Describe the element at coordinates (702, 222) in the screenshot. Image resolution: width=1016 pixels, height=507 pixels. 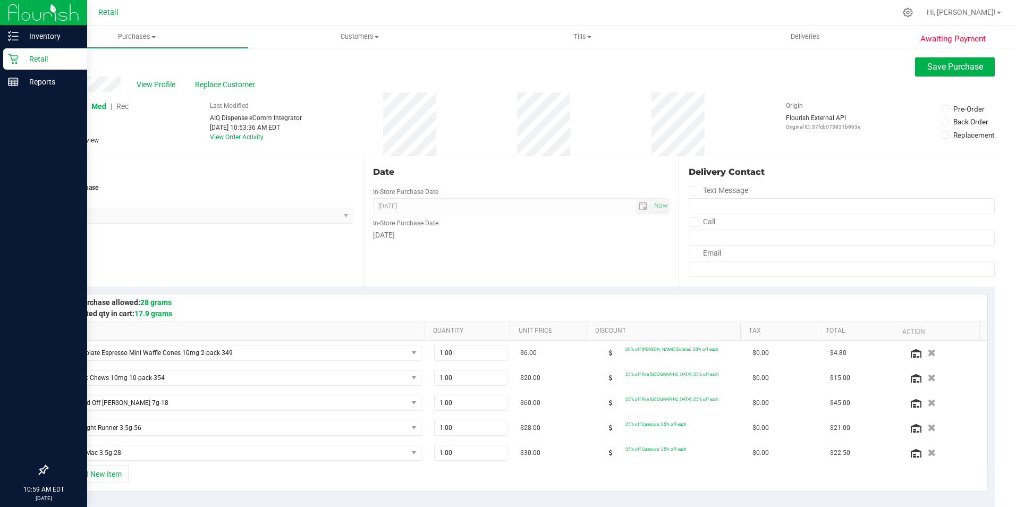
I see `label: Call` at that location.